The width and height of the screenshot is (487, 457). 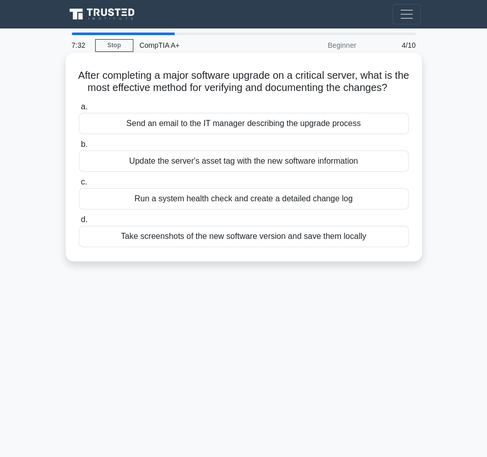 I want to click on div: Send an email to the IT manager describing the upgrade process, so click(x=244, y=124).